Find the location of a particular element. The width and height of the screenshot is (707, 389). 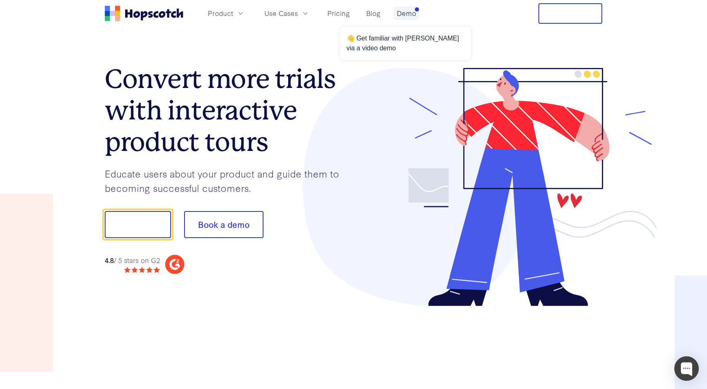

a: Book a demo is located at coordinates (224, 225).